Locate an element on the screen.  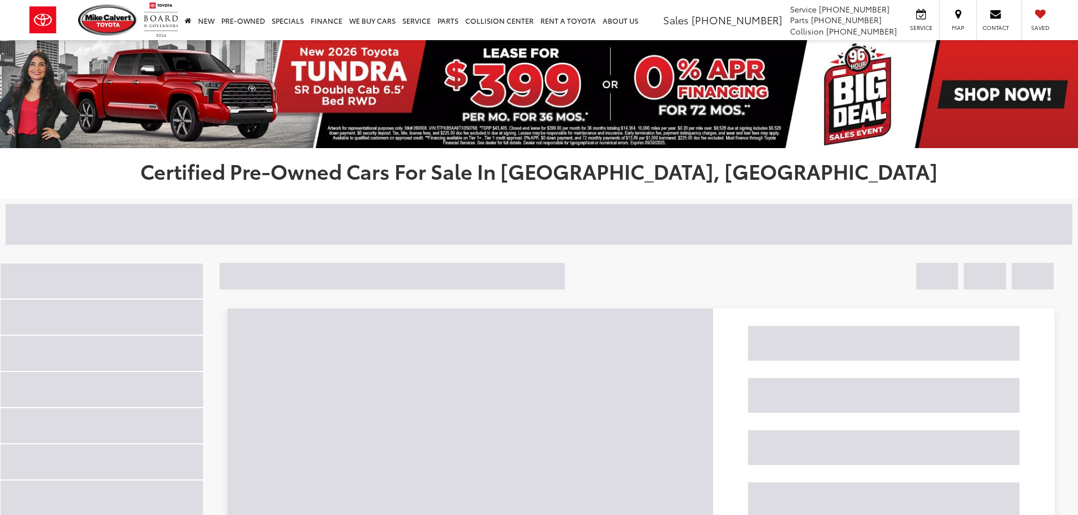
span: Sales is located at coordinates (676, 20).